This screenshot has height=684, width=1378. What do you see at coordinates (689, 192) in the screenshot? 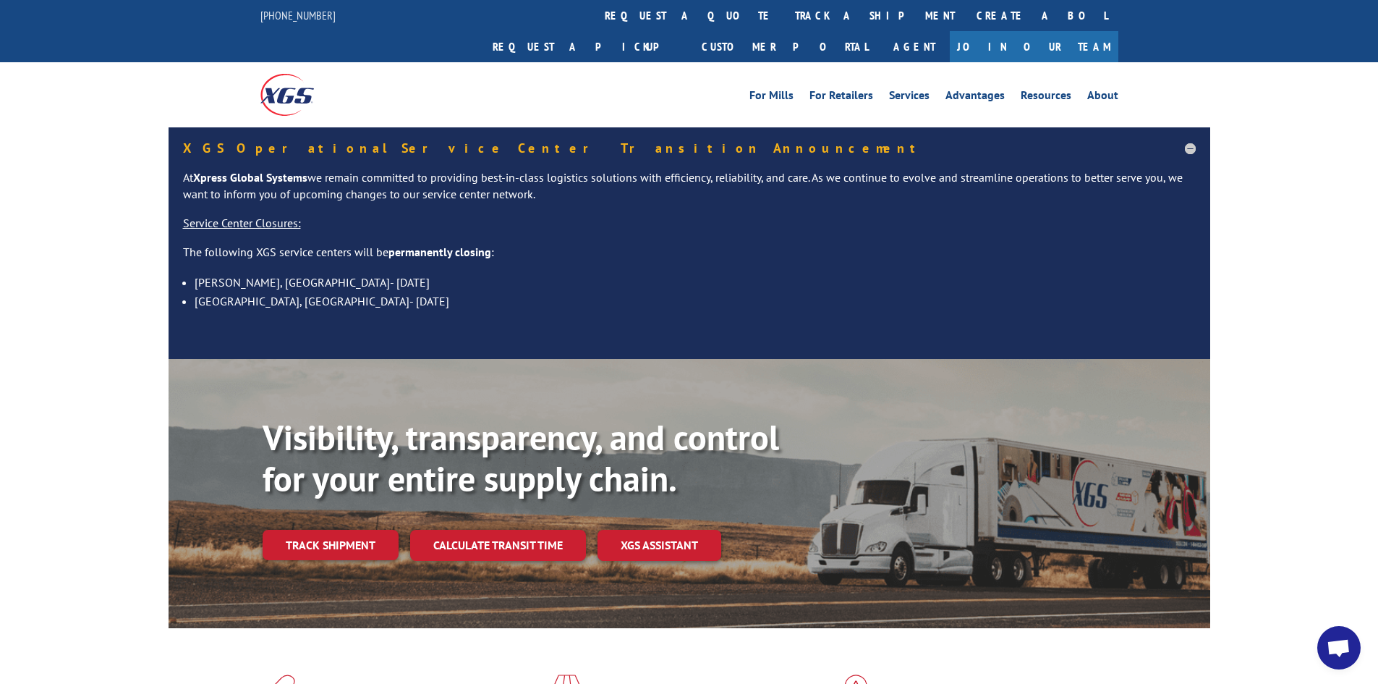
I see `p: At we remain committed to providing best-in-class logistics solutions with efficiency, reliabilit...` at bounding box center [689, 192].